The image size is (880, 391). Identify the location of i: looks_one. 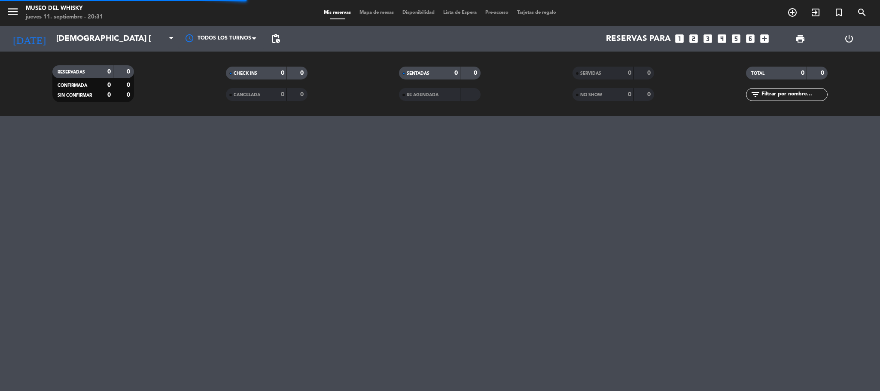
(679, 39).